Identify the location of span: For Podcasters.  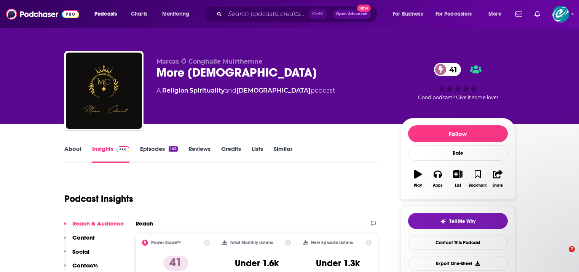
(454, 14).